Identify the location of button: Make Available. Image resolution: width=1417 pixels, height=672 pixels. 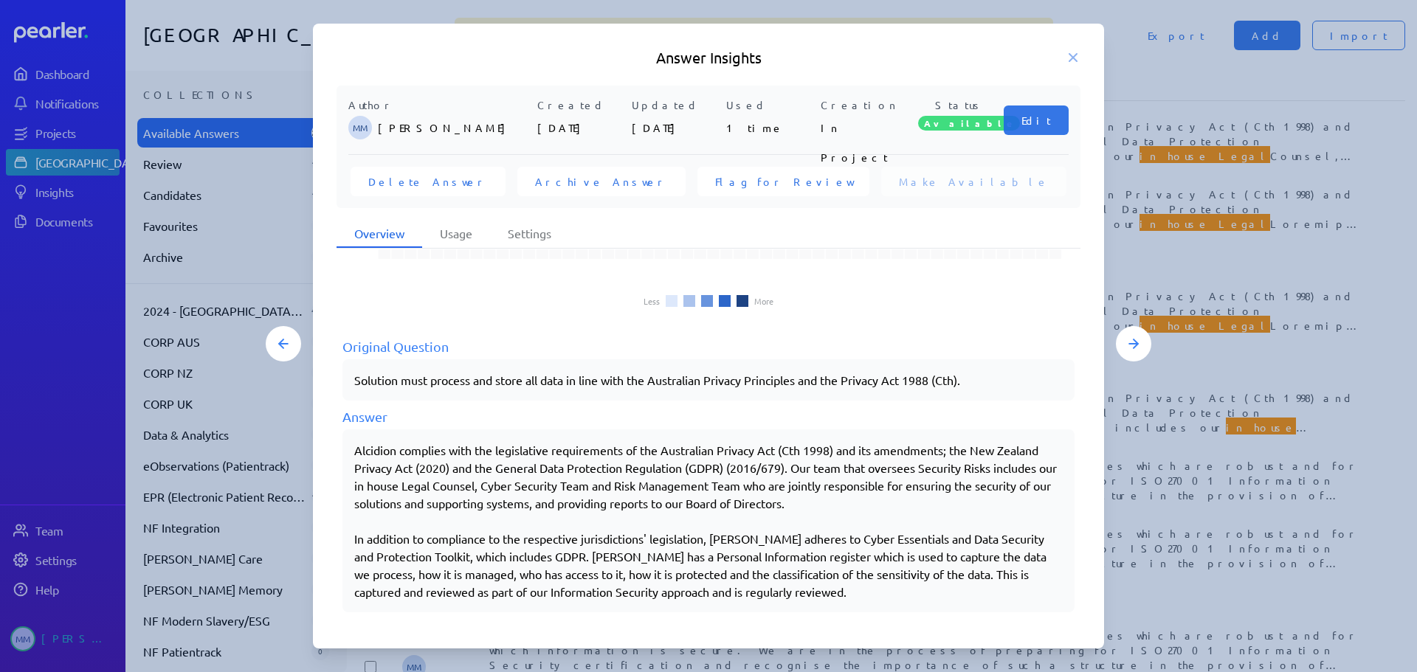
(974, 182).